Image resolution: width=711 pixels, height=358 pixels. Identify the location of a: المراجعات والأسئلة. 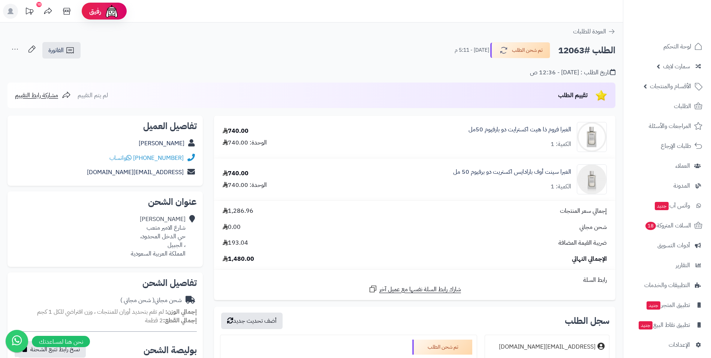
(667, 126).